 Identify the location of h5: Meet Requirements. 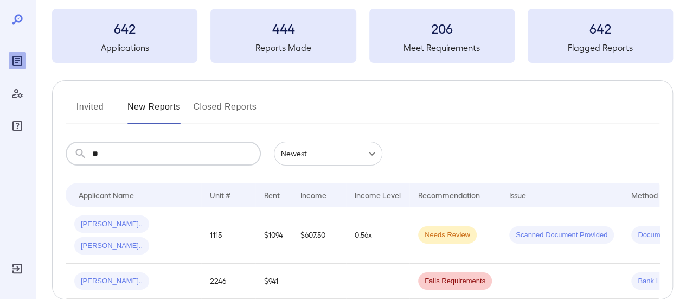
(442, 48).